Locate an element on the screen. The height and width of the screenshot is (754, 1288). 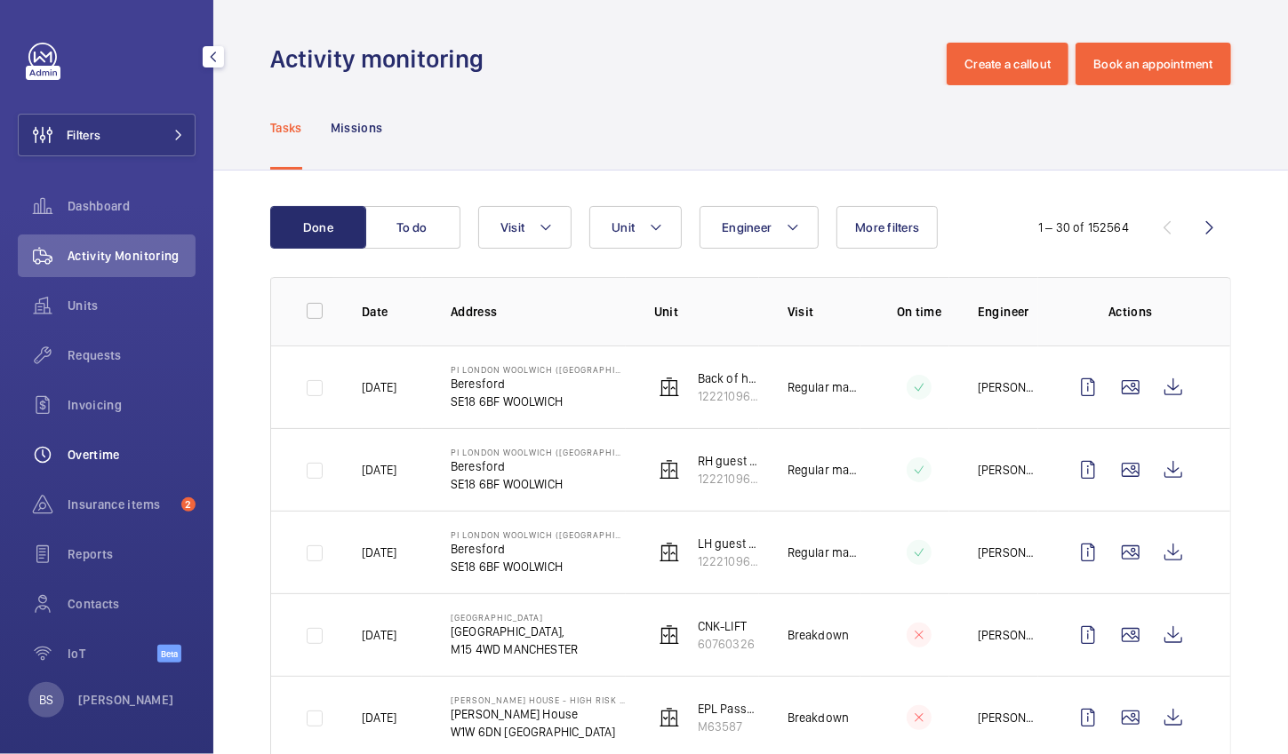
span: Beta is located at coordinates (169, 654).